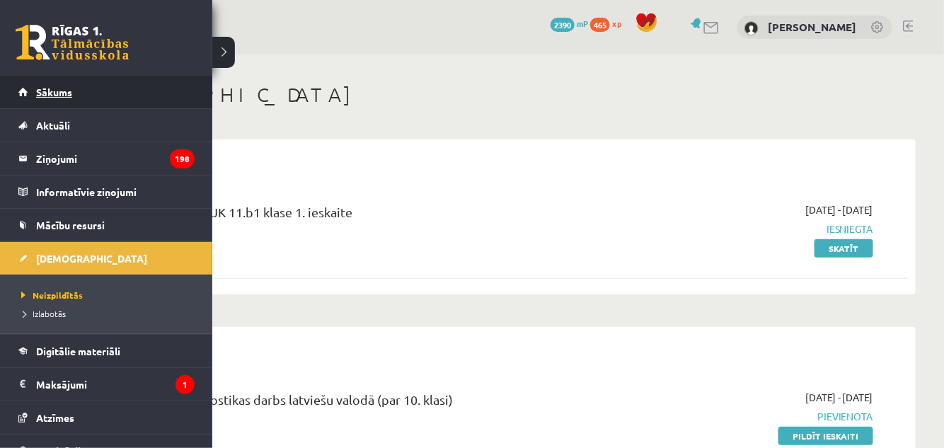 Image resolution: width=944 pixels, height=448 pixels. I want to click on img: Jasmīne Davidova, so click(751, 28).